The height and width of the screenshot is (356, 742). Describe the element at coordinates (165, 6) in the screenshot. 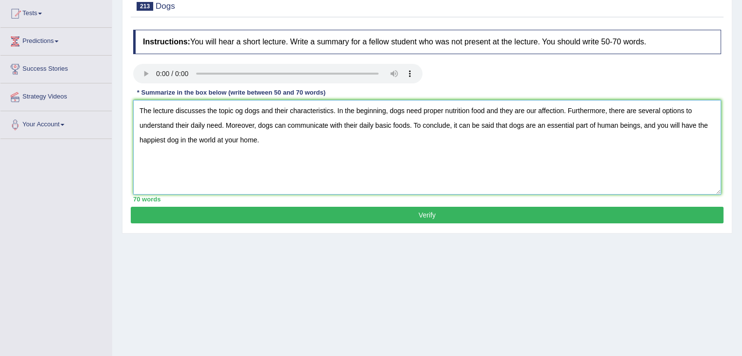

I see `small: Dogs` at that location.